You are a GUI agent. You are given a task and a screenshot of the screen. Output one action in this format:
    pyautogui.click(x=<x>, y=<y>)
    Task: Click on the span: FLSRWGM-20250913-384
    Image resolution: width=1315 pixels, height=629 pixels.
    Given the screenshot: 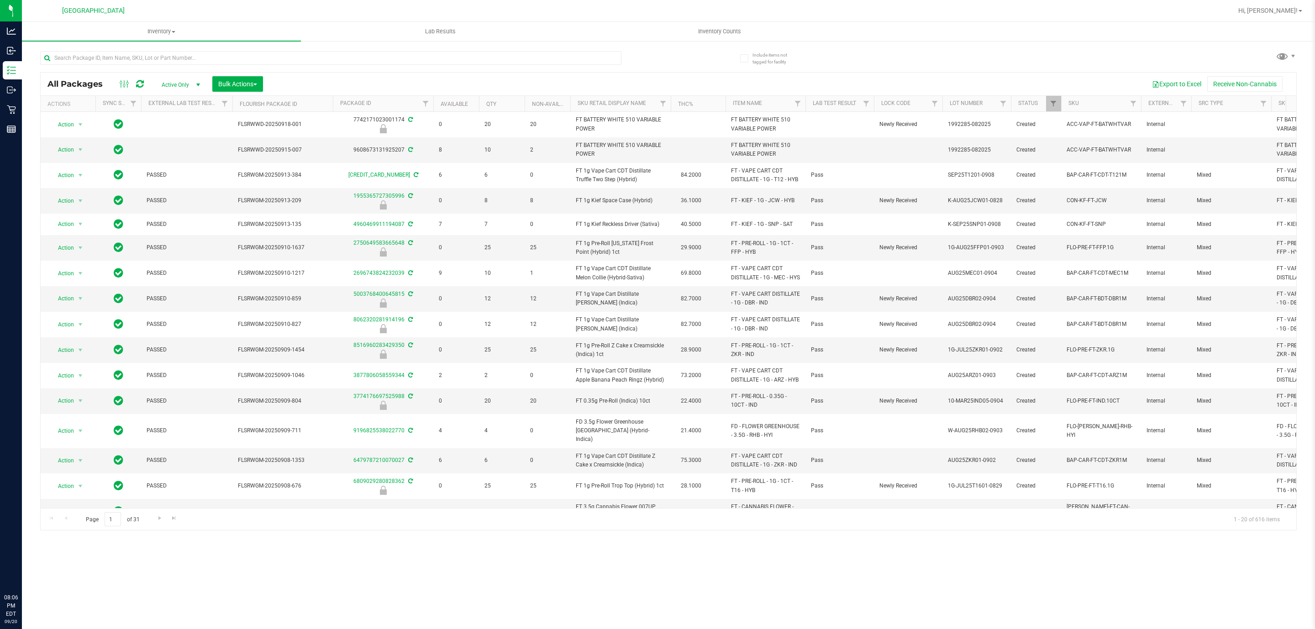 What is the action you would take?
    pyautogui.click(x=283, y=175)
    